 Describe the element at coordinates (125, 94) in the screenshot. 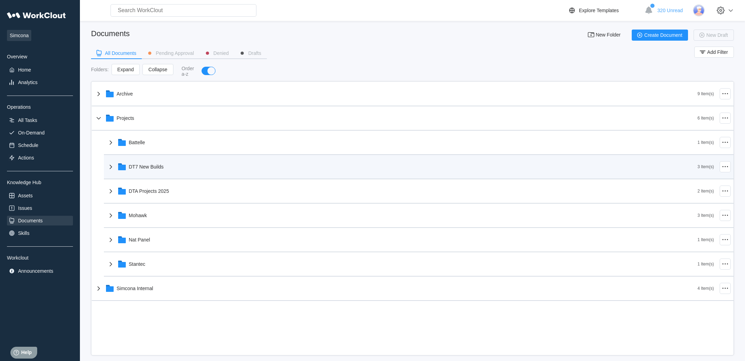

I see `div: Archive` at that location.